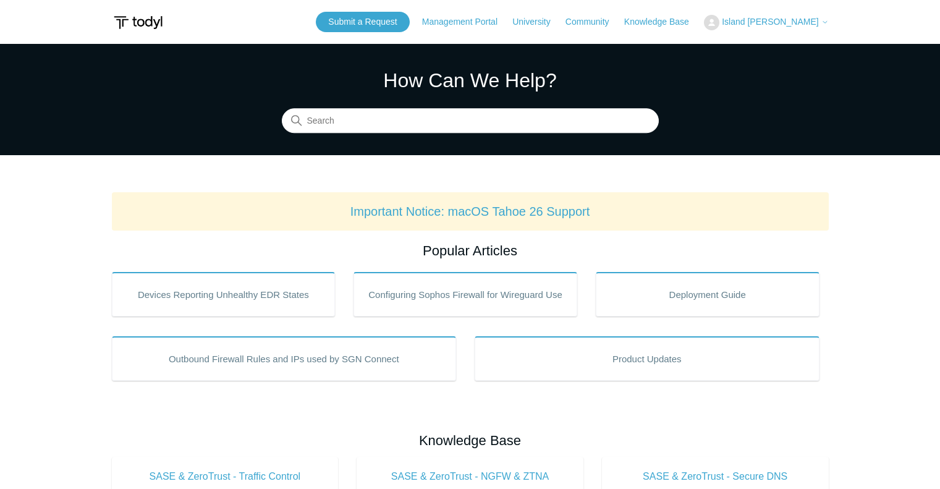 This screenshot has width=940, height=489. I want to click on span: SASE & ZeroTrust - Secure DNS, so click(715, 477).